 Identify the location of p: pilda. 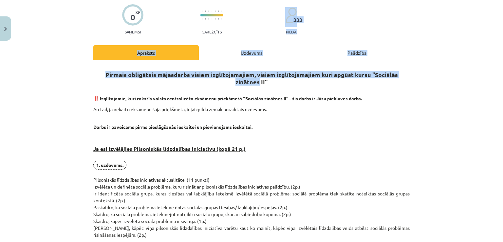
(291, 32).